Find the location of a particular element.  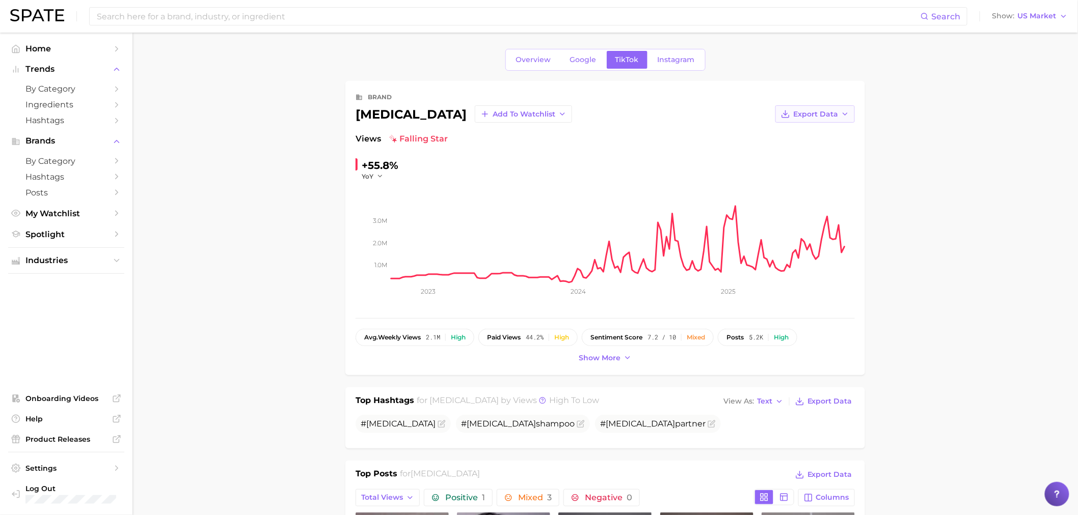

div: brand is located at coordinates (379, 97).